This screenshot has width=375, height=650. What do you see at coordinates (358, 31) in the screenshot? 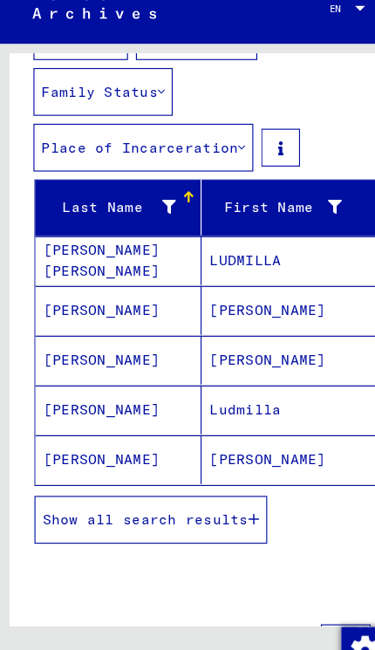
I see `button: Toggle sidenav` at bounding box center [358, 31].